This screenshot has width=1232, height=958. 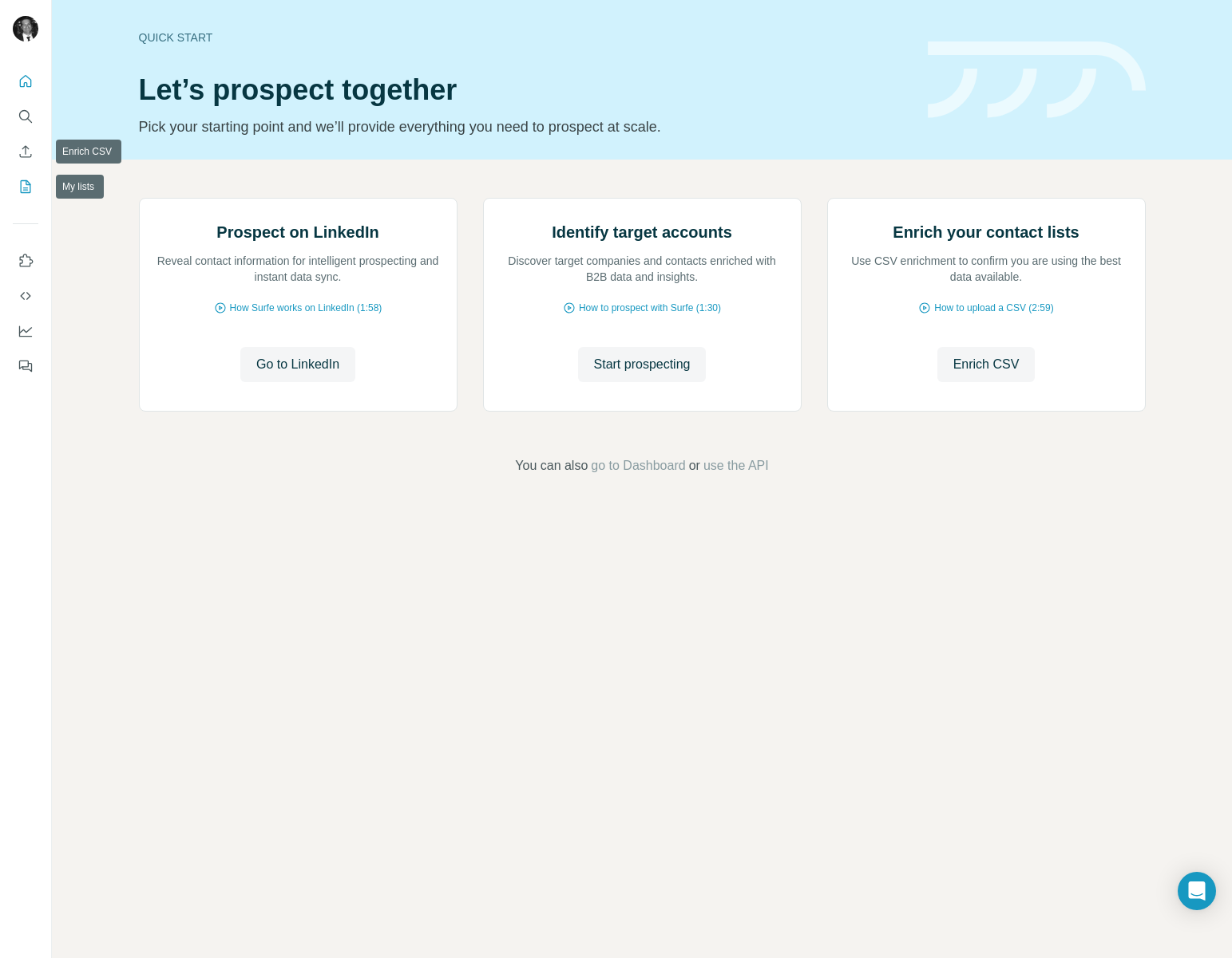 I want to click on span: go to Dashboard, so click(x=638, y=466).